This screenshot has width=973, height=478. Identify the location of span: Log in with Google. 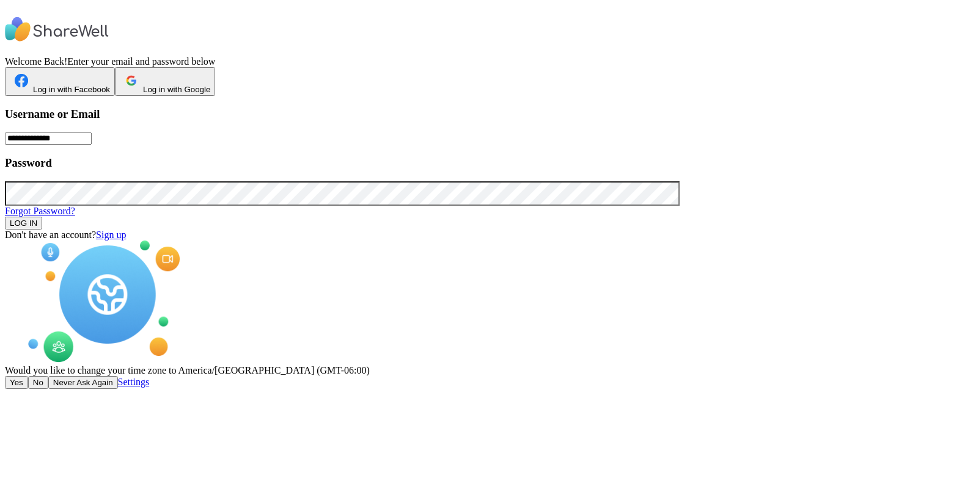
(177, 89).